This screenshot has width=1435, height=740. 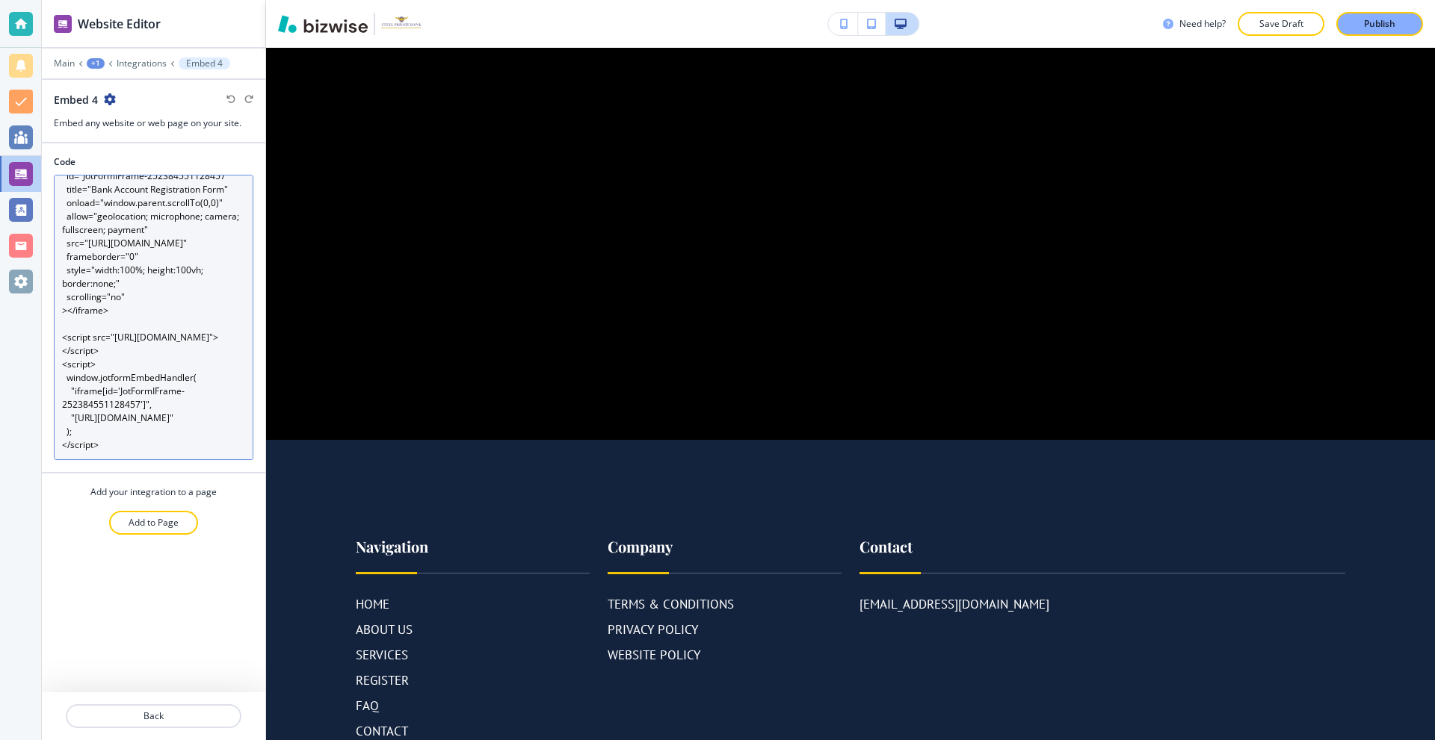 What do you see at coordinates (1202, 24) in the screenshot?
I see `h3: Need help?` at bounding box center [1202, 24].